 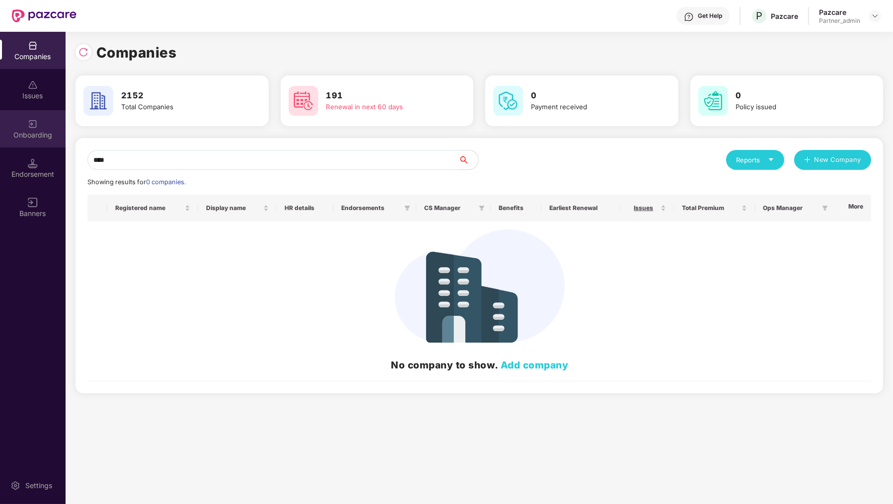 I want to click on div: Get Help, so click(x=710, y=16).